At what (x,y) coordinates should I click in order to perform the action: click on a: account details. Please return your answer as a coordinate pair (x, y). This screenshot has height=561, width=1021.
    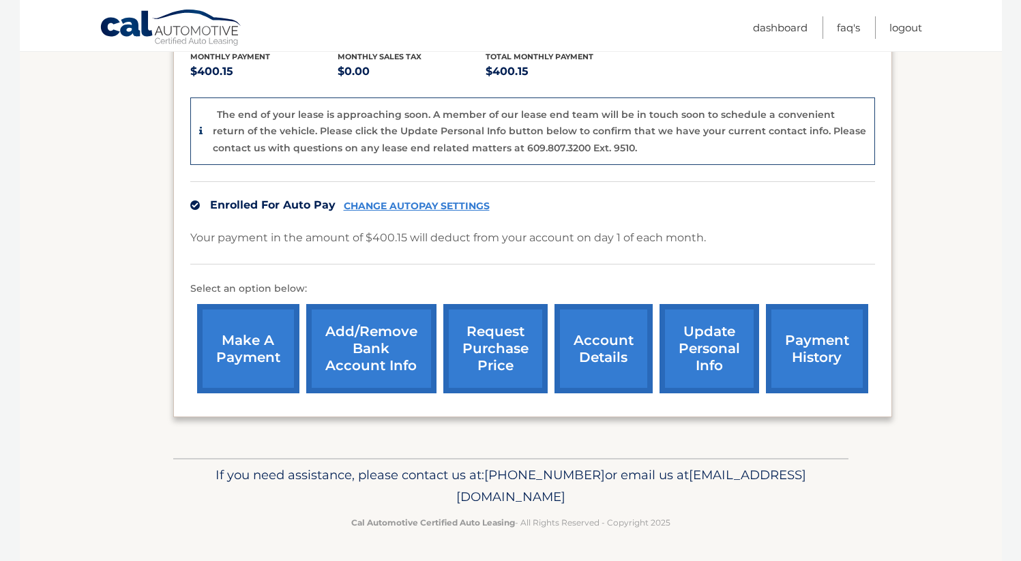
    Looking at the image, I should click on (603, 348).